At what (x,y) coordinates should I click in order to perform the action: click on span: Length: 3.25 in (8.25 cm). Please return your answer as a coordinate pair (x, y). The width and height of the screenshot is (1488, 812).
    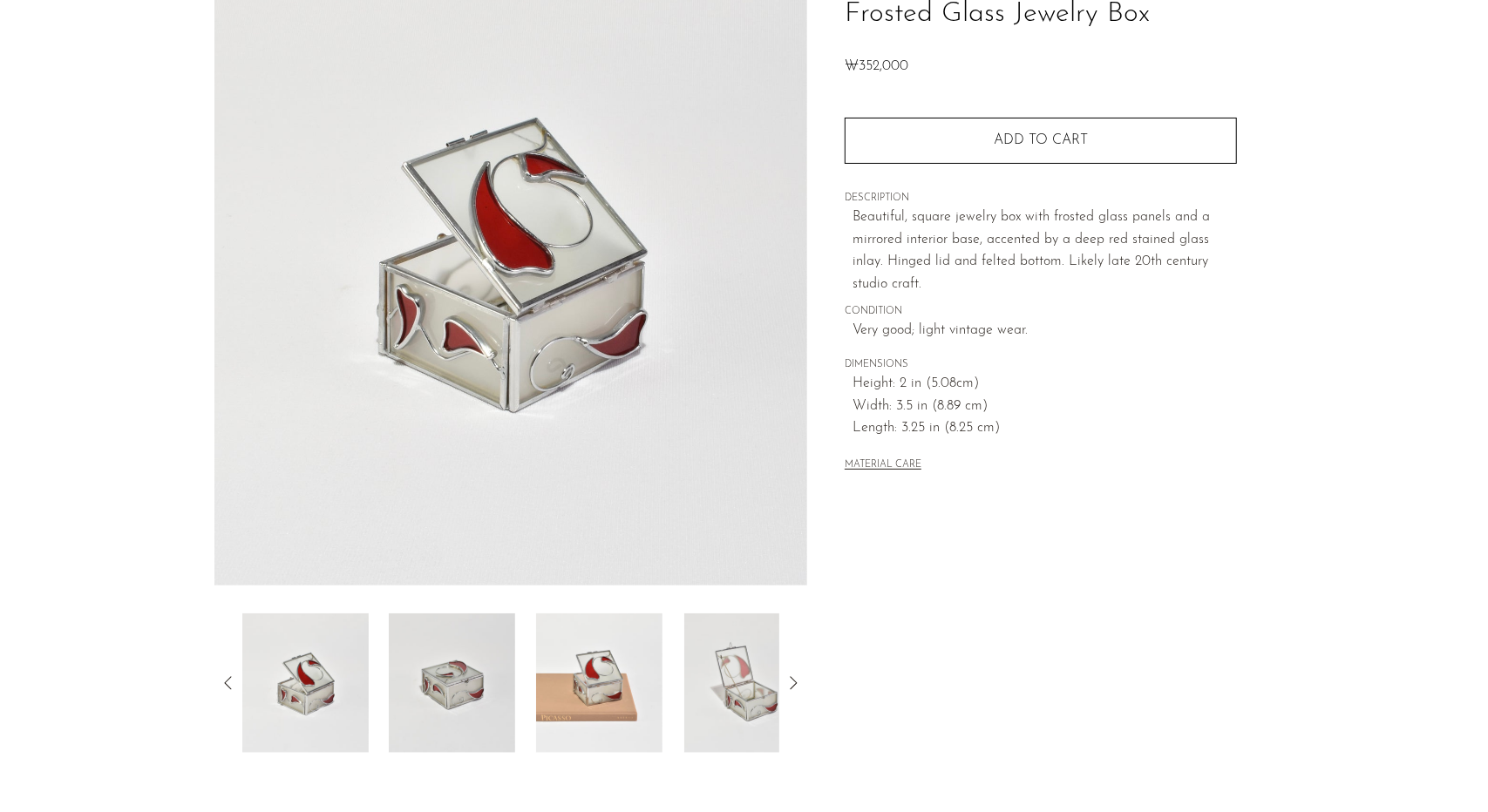
    Looking at the image, I should click on (1044, 428).